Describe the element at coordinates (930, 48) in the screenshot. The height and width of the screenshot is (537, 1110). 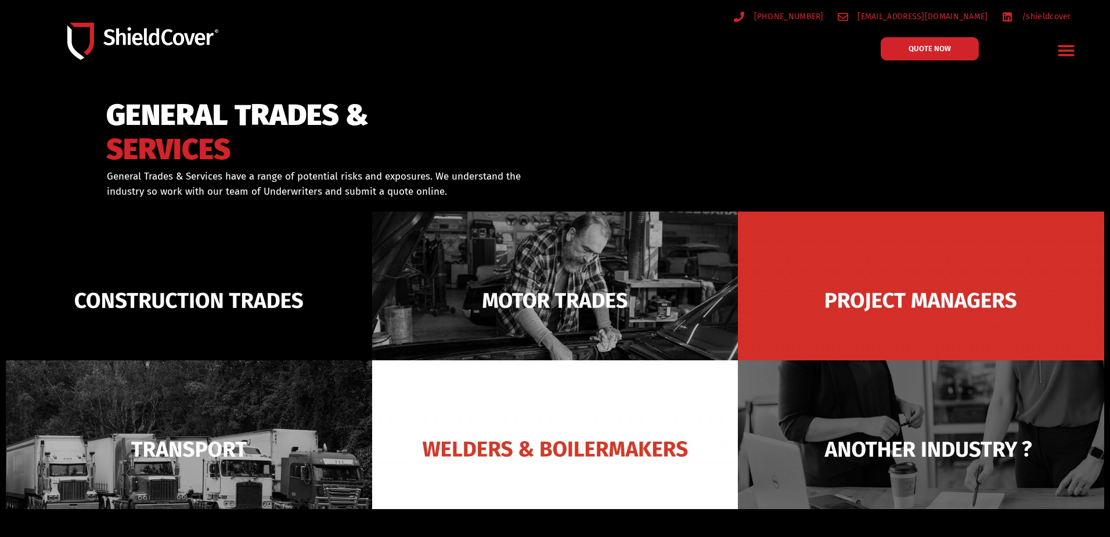
I see `span: QUOTE NOW` at that location.